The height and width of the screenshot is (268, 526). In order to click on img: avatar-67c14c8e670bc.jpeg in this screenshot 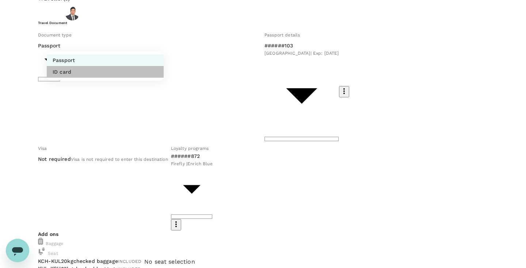, I will do `click(72, 13)`.